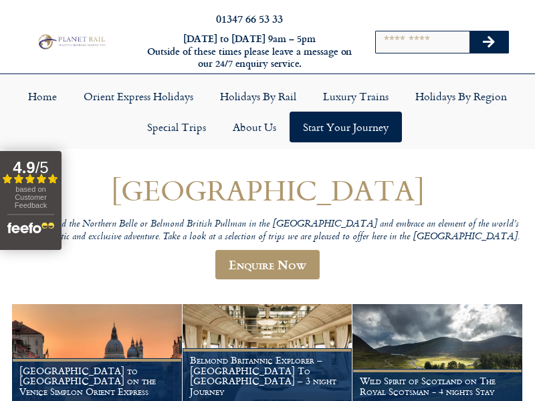  What do you see at coordinates (437, 386) in the screenshot?
I see `h1: Wild Spirit of Scotland on The Royal Scotsman - 4 nights Stay` at bounding box center [437, 386].